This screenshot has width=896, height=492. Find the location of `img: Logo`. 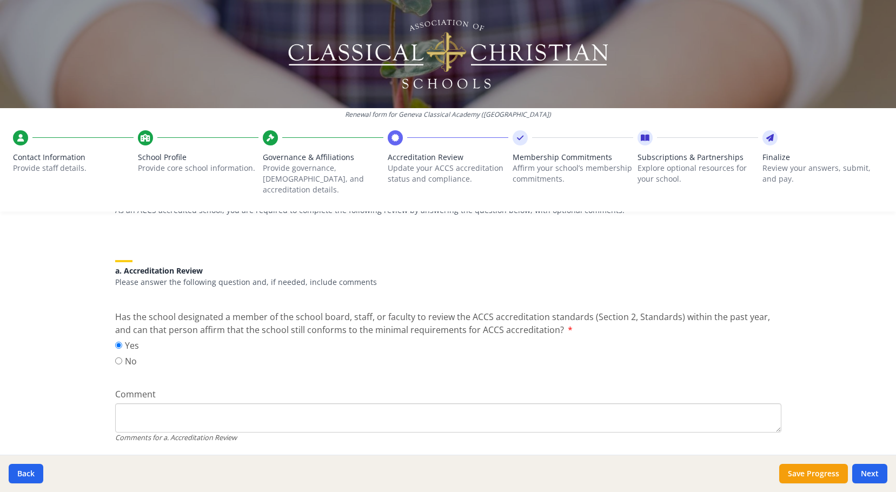

img: Logo is located at coordinates (448, 54).